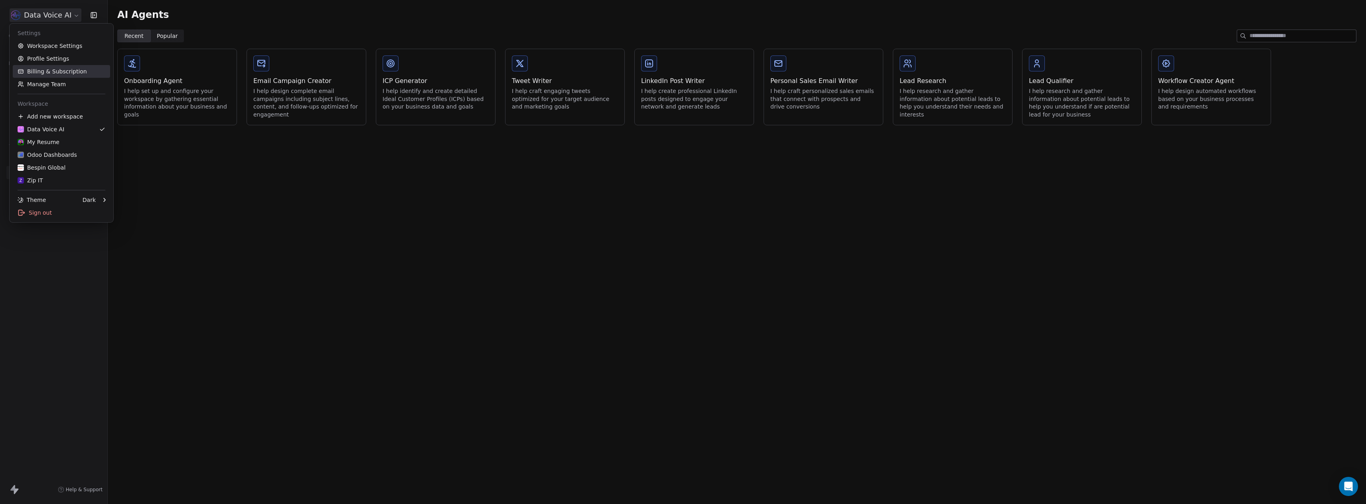 This screenshot has width=1366, height=504. What do you see at coordinates (61, 104) in the screenshot?
I see `div: Workspace` at bounding box center [61, 104].